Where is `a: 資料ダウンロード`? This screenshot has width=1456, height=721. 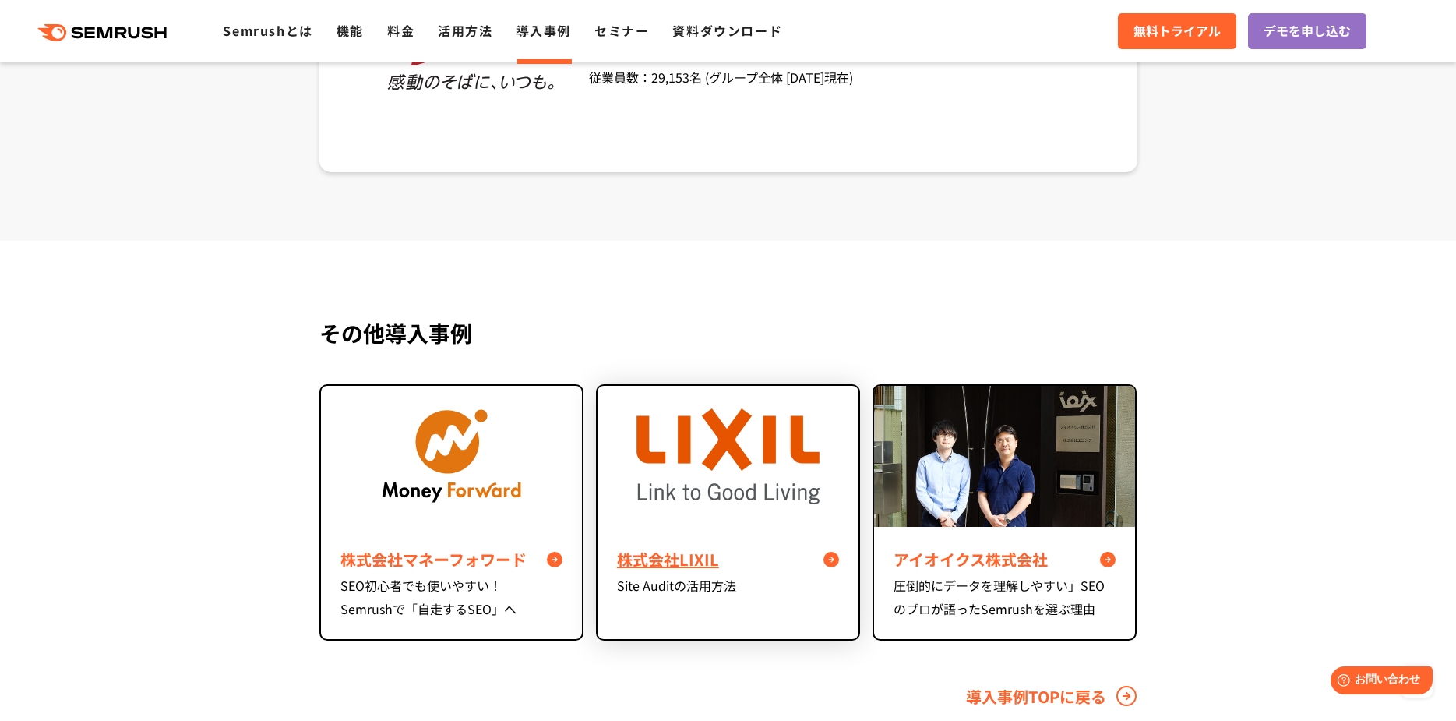 a: 資料ダウンロード is located at coordinates (727, 30).